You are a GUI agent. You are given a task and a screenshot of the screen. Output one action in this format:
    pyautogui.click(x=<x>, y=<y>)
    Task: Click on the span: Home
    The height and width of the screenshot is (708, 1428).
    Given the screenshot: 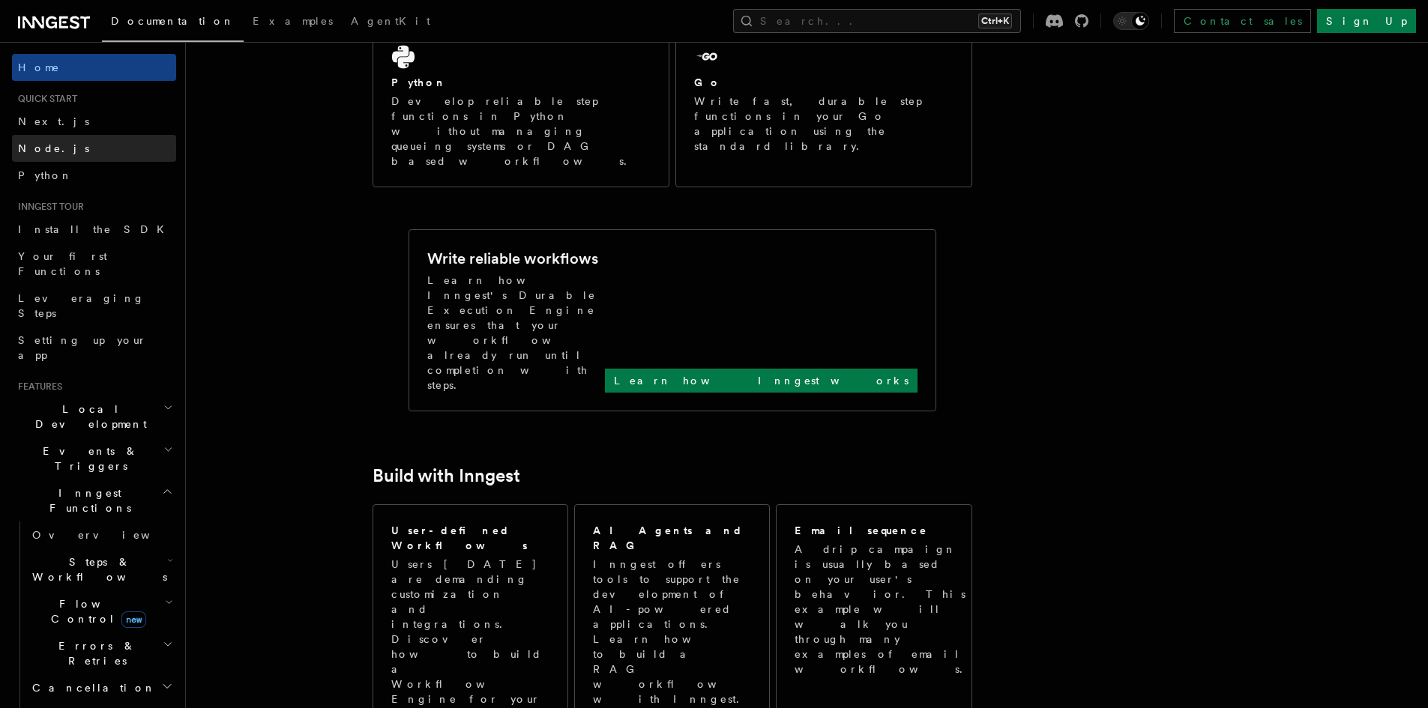 What is the action you would take?
    pyautogui.click(x=39, y=67)
    